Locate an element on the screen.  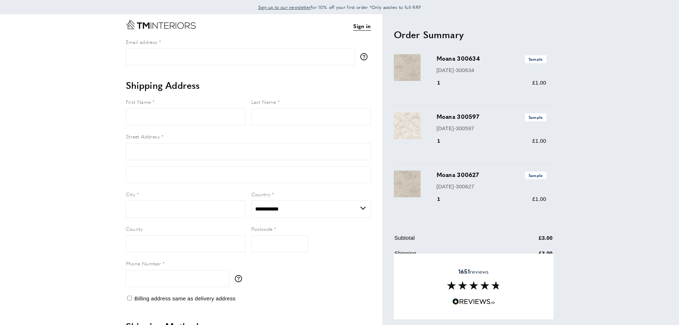
img: Reviews section is located at coordinates (474, 285).